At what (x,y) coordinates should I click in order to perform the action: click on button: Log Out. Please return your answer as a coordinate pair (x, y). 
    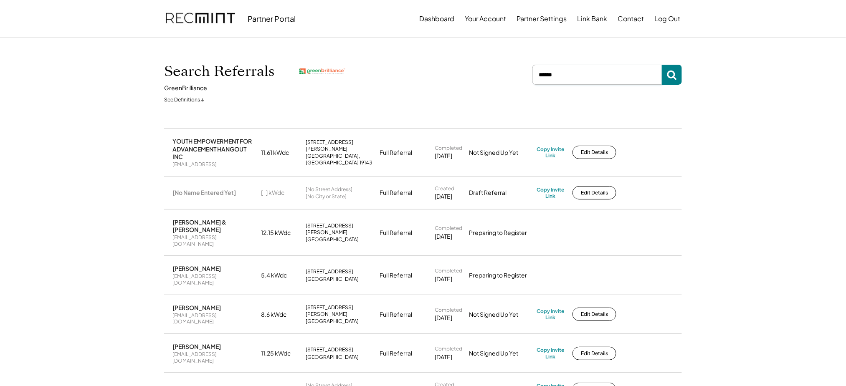
    Looking at the image, I should click on (667, 19).